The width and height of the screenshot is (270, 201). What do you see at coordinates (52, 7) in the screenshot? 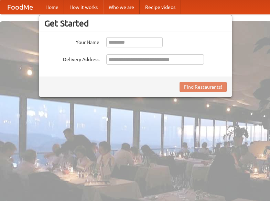
I see `a: Home` at bounding box center [52, 7].